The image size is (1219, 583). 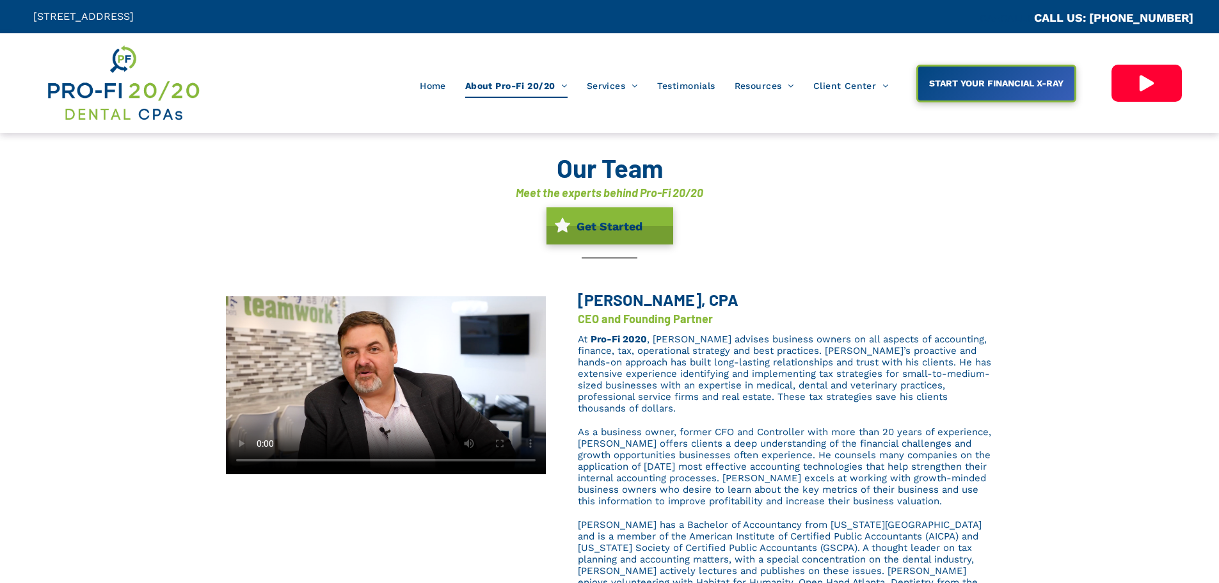 What do you see at coordinates (609, 193) in the screenshot?
I see `font: Meet the experts behind Pro-Fi 20/20` at bounding box center [609, 193].